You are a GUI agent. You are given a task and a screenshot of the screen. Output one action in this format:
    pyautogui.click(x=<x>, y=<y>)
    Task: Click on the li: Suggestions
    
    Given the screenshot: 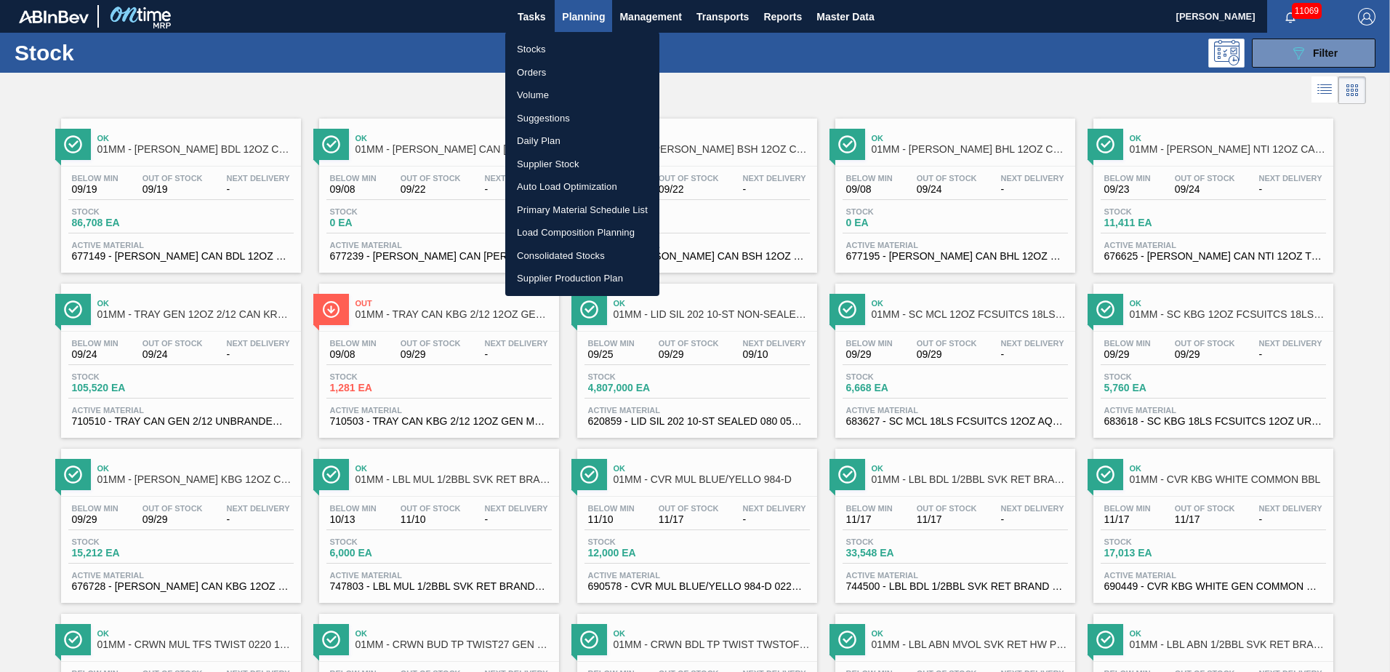 What is the action you would take?
    pyautogui.click(x=582, y=118)
    